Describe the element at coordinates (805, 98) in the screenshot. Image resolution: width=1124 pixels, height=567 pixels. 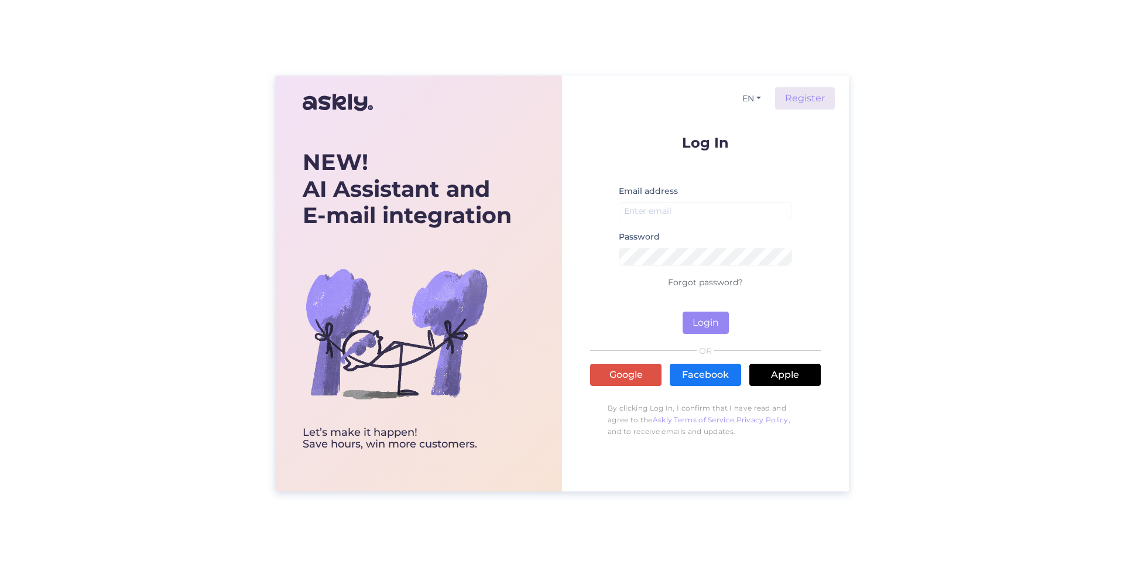
I see `a: Register` at that location.